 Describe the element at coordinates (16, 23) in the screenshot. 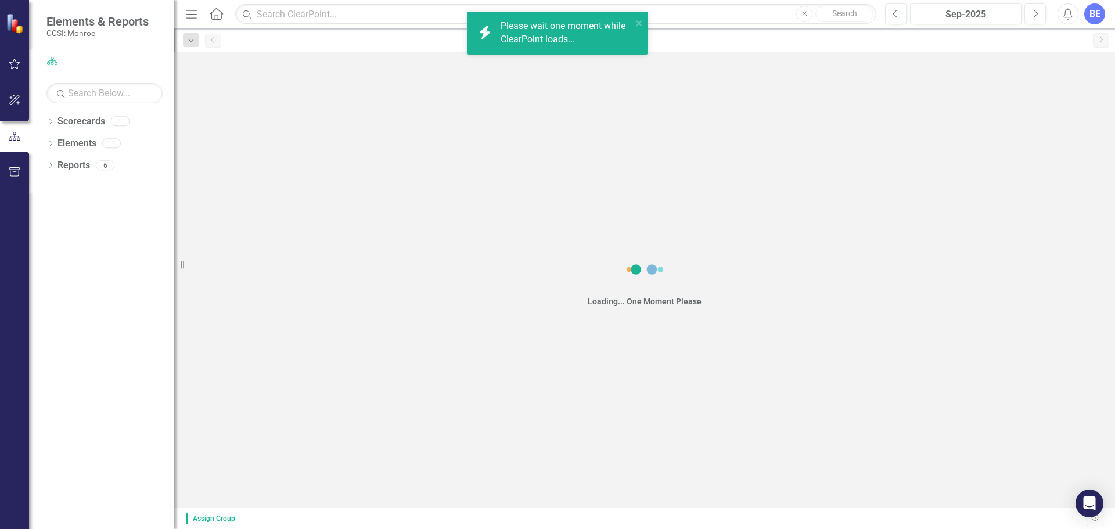

I see `img: ClearPoint Strategy` at that location.